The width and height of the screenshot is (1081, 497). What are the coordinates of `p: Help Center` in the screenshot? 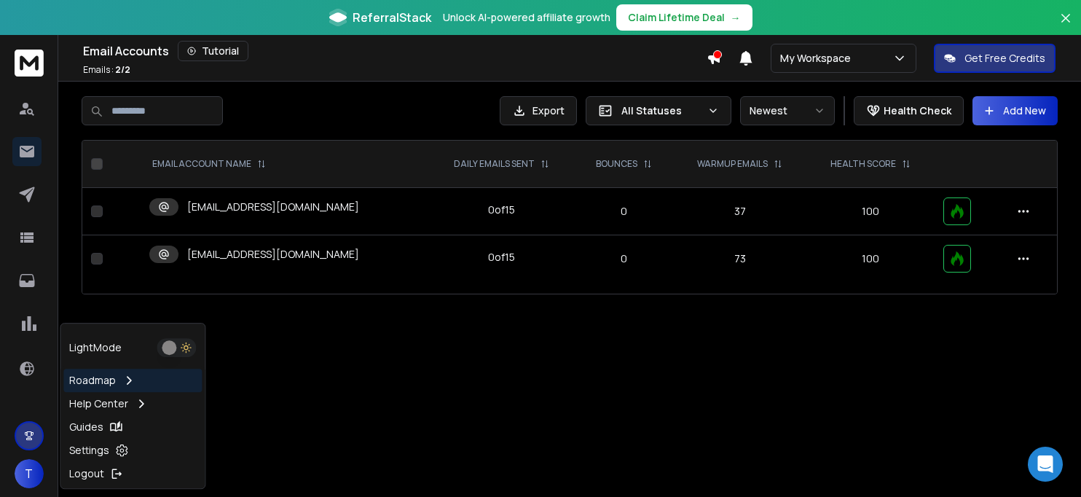 It's located at (98, 403).